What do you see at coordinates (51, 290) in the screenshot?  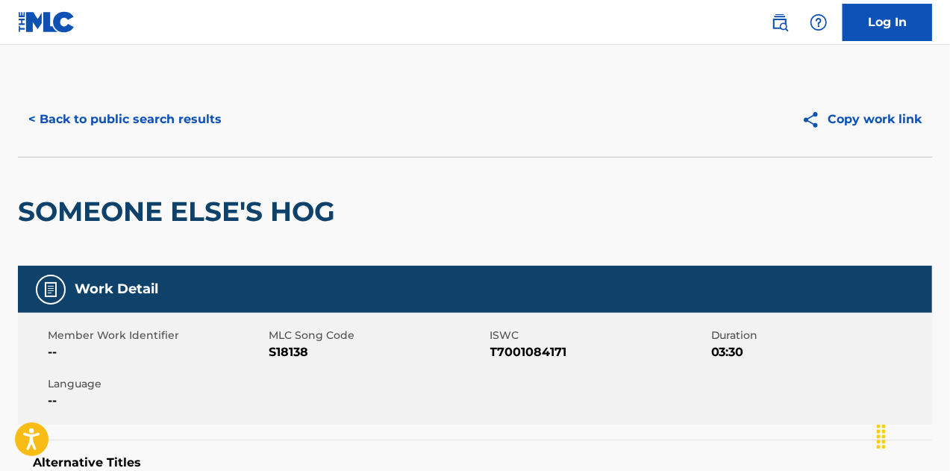 I see `img: Work Detail` at bounding box center [51, 290].